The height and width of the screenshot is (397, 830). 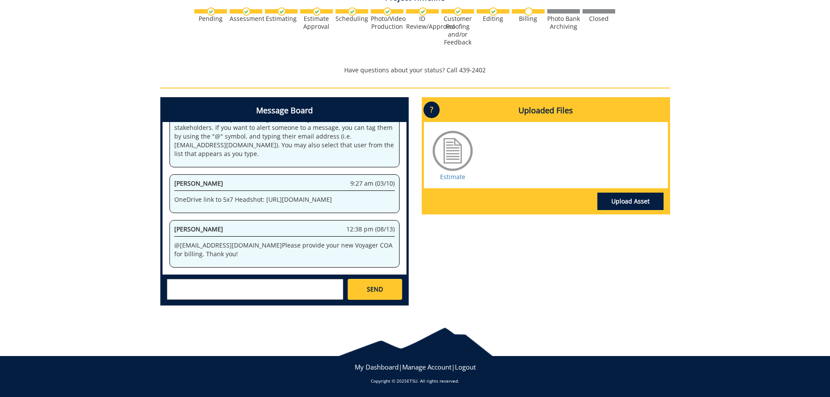 What do you see at coordinates (546, 111) in the screenshot?
I see `h4: Uploaded Files` at bounding box center [546, 111].